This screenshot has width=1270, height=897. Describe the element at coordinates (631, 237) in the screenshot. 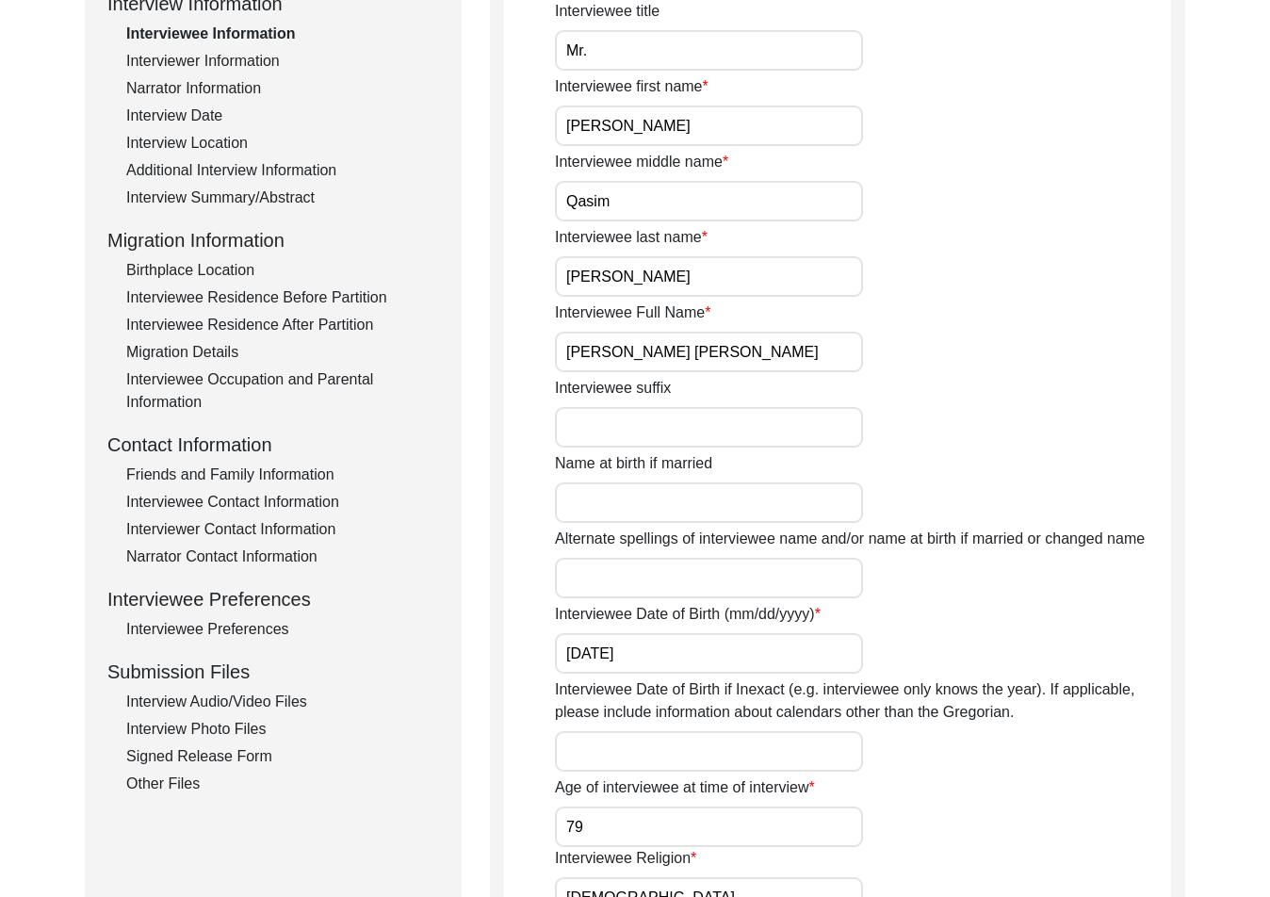

I see `label: Interviewee last name` at that location.